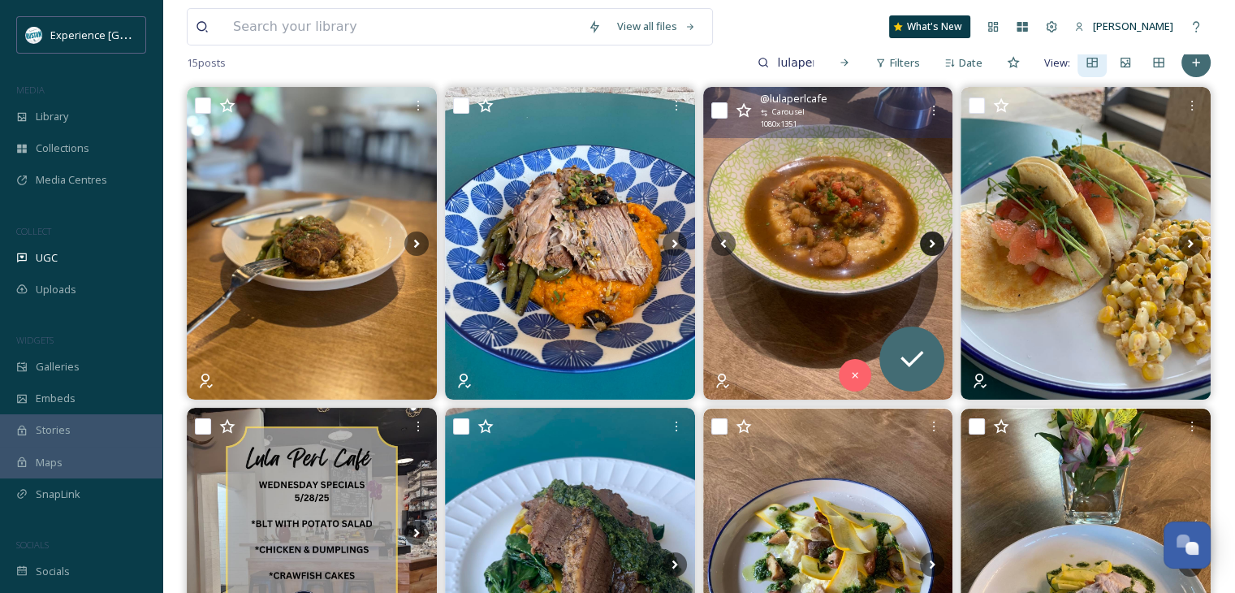  I want to click on span: Maps, so click(49, 462).